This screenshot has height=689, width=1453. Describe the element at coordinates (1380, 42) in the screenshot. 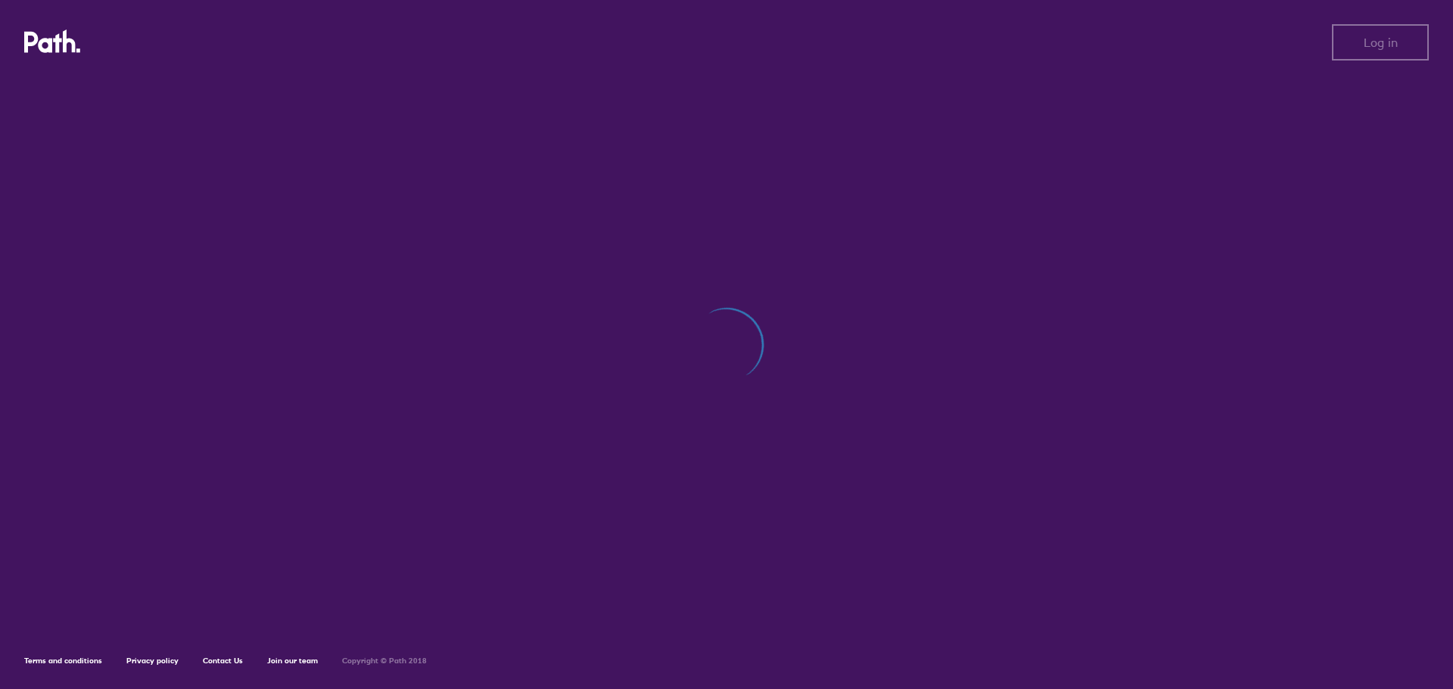

I see `button: Log in` at that location.